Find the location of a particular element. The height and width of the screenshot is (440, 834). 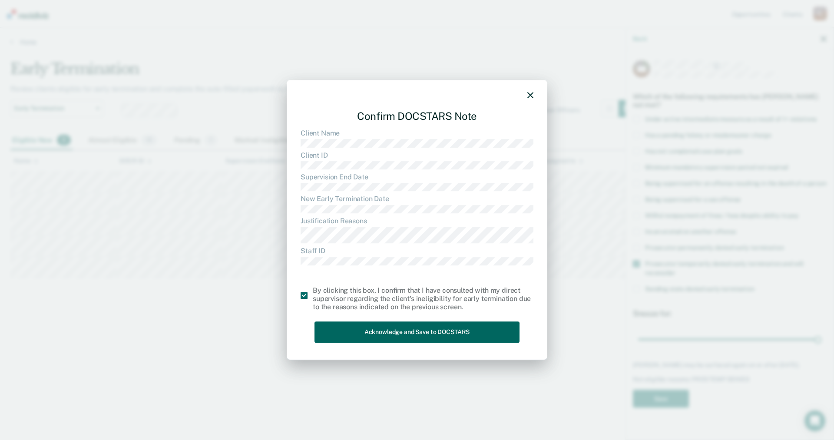

button: Acknowledge and Save to DOCSTARS is located at coordinates (417, 332).